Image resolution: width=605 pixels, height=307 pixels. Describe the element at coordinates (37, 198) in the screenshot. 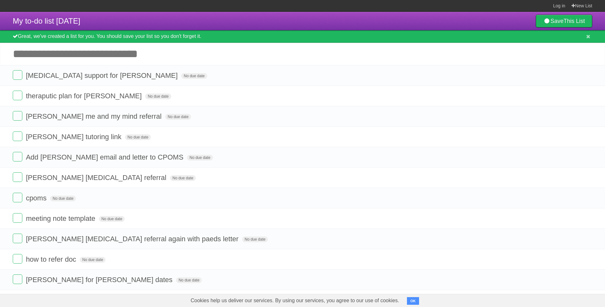

I see `span: cpoms` at that location.